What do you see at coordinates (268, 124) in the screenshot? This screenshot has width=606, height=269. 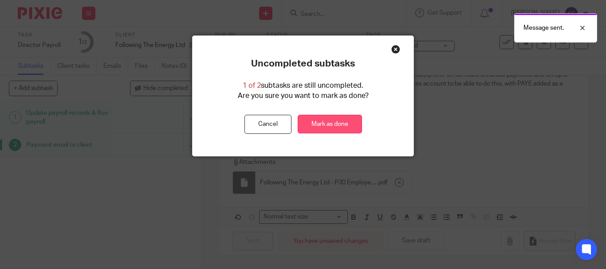 I see `button: Cancel` at bounding box center [268, 124].